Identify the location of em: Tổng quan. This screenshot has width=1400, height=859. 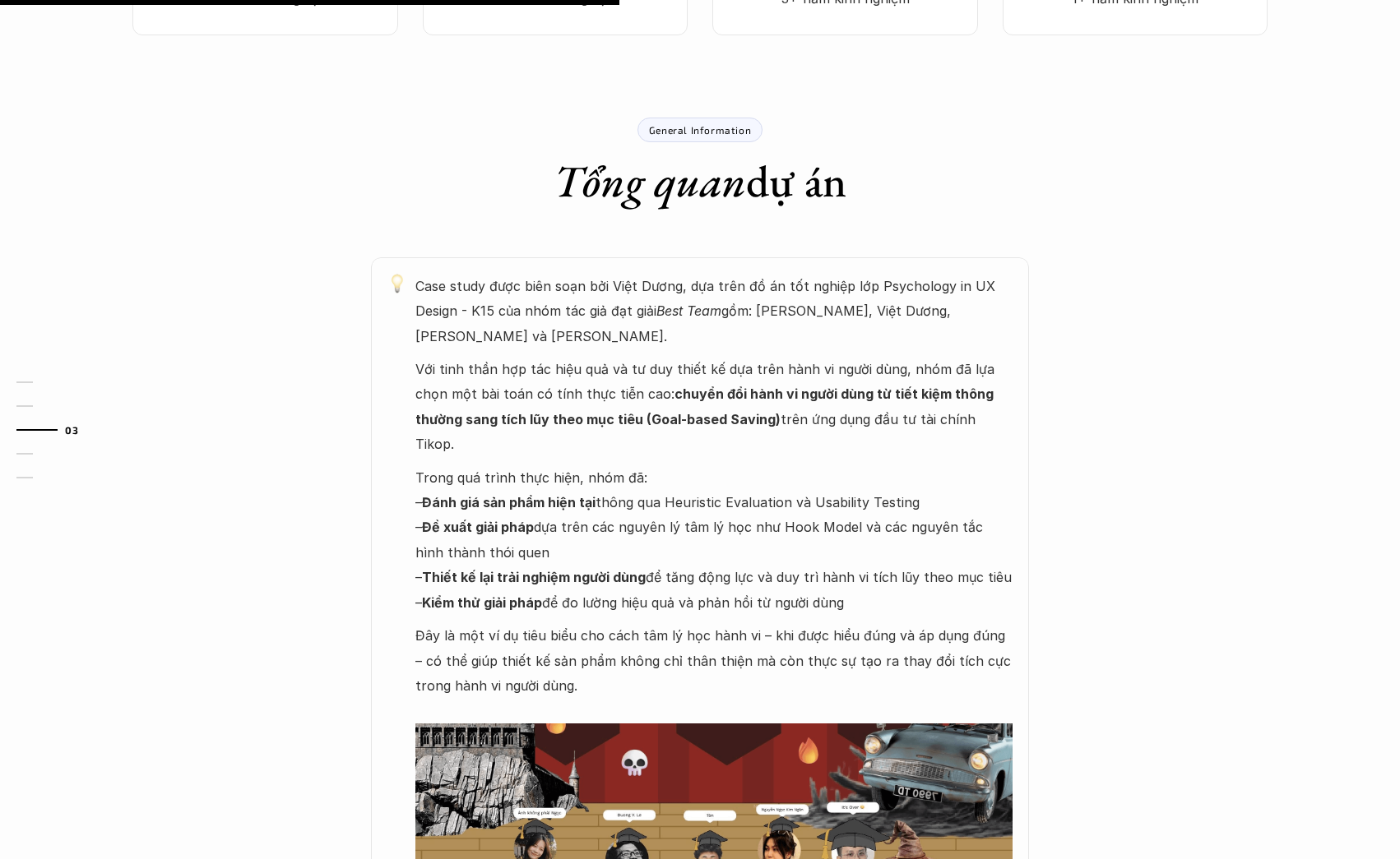
(650, 181).